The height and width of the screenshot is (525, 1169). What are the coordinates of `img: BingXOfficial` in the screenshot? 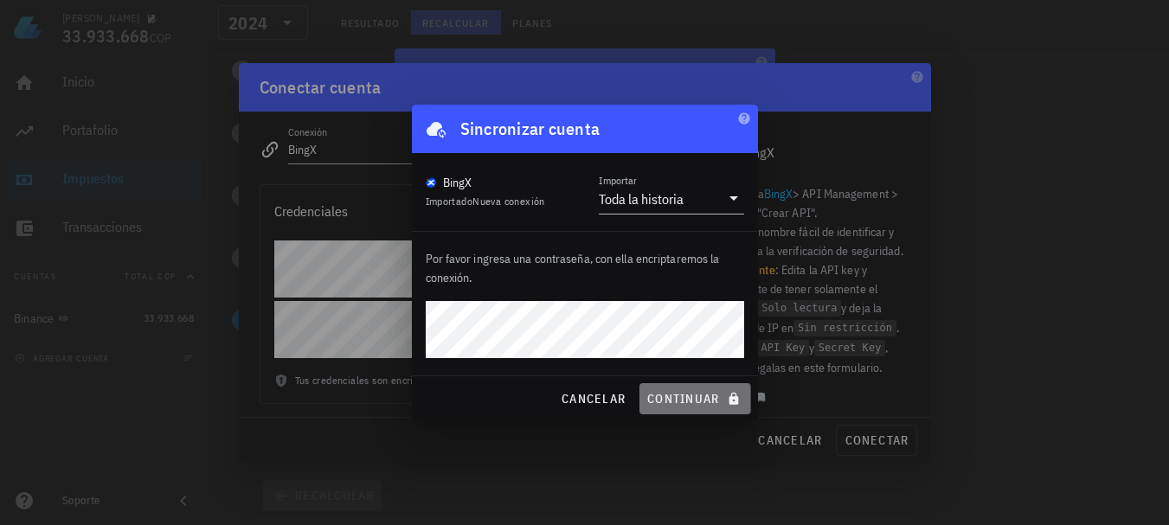 It's located at (431, 183).